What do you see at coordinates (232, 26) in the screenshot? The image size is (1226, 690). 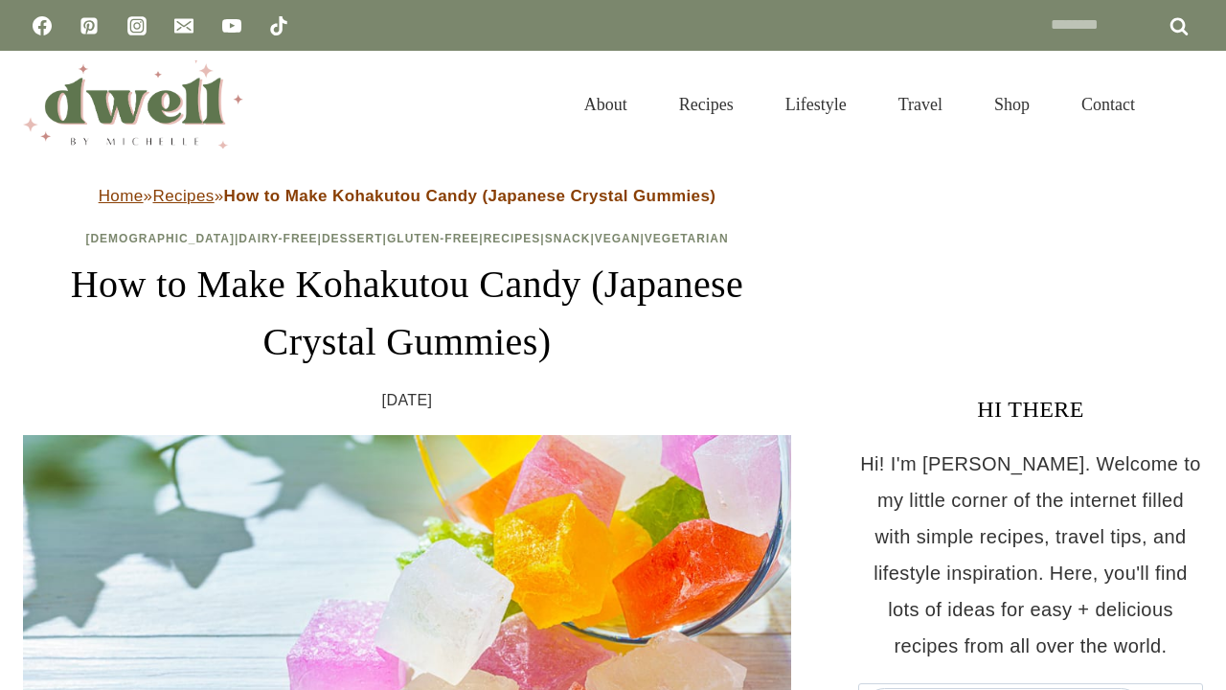 I see `a: YouTube` at bounding box center [232, 26].